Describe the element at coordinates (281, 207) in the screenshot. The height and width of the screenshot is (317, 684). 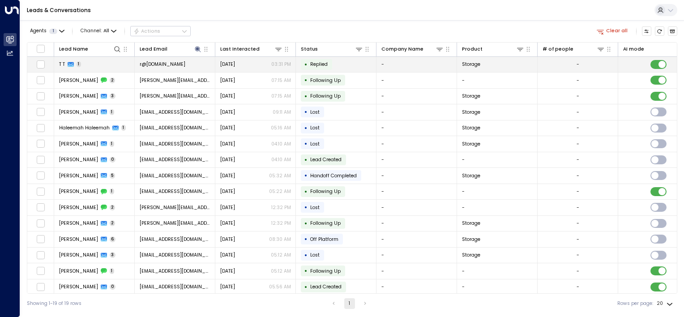
I see `p: 12:32 PM` at that location.